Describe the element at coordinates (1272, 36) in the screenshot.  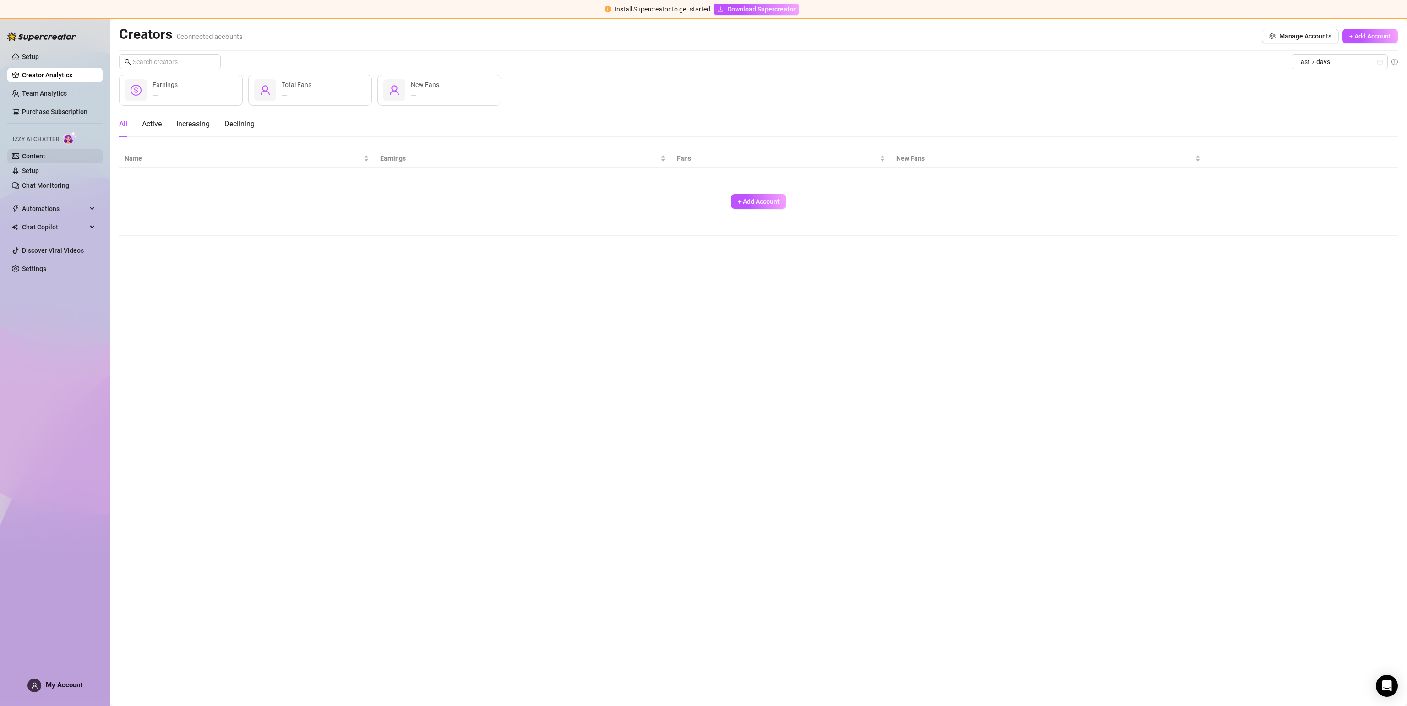
I see `span: setting` at that location.